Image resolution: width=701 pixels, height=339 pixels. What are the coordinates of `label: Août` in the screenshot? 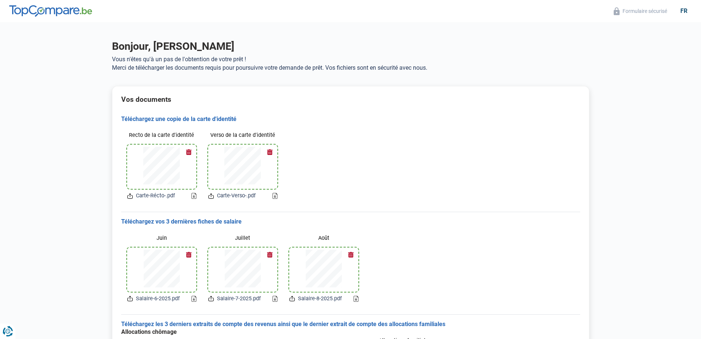 It's located at (324, 238).